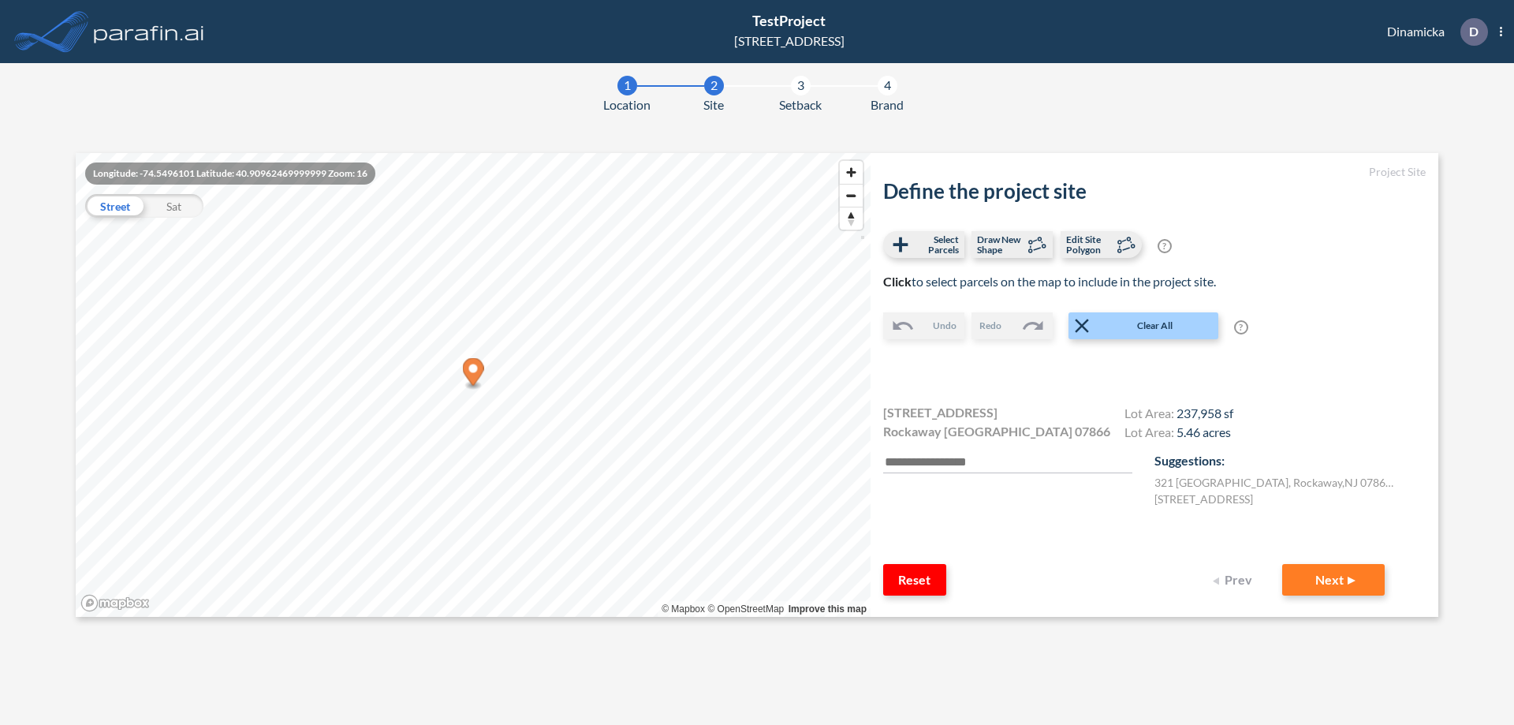  Describe the element at coordinates (745, 609) in the screenshot. I see `a: OpenStreetMap` at that location.